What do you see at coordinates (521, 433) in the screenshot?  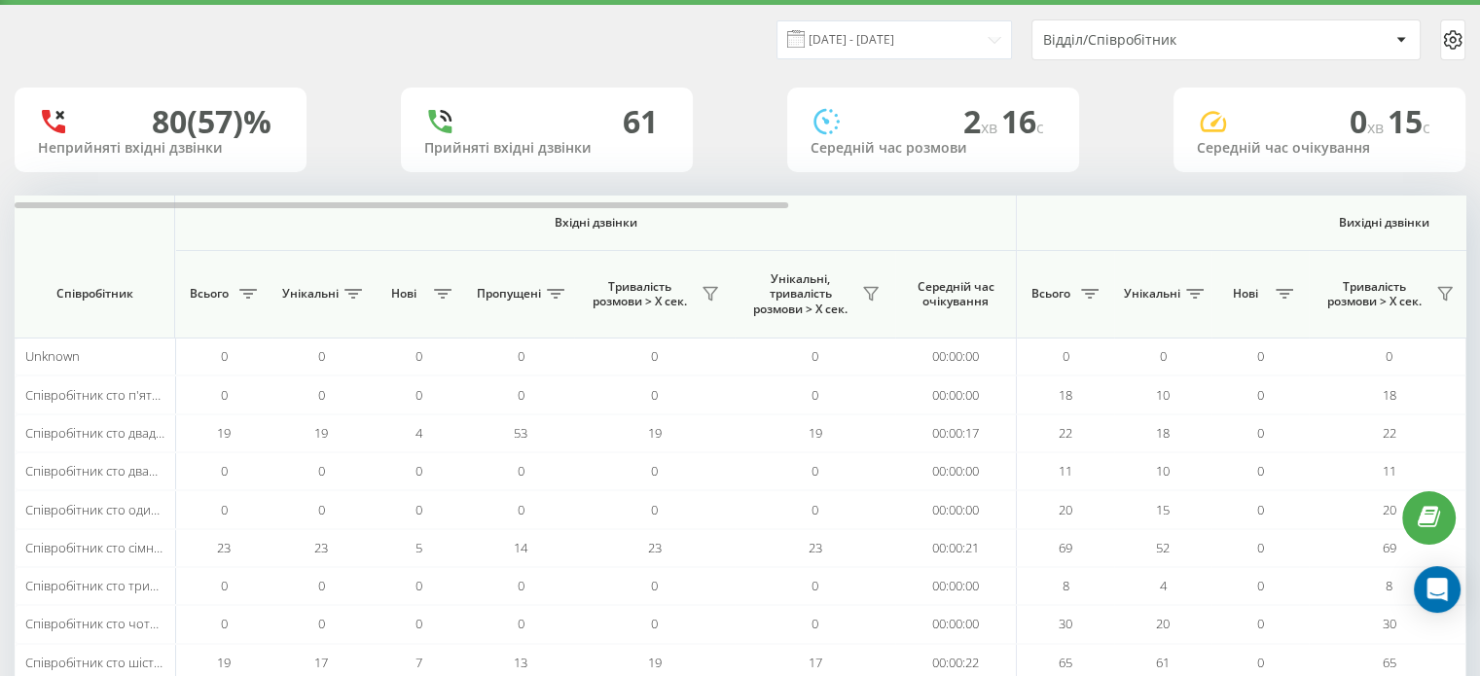 I see `span: 53` at bounding box center [521, 433].